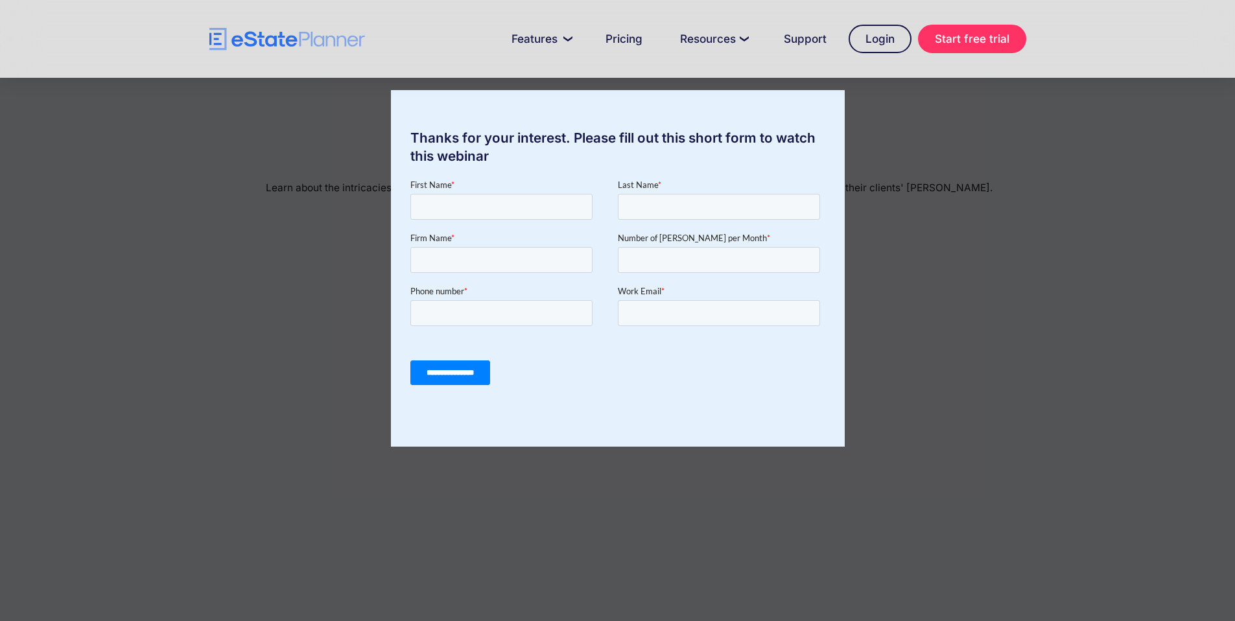 Image resolution: width=1235 pixels, height=621 pixels. What do you see at coordinates (228, 6) in the screenshot?
I see `span: Last Name` at bounding box center [228, 6].